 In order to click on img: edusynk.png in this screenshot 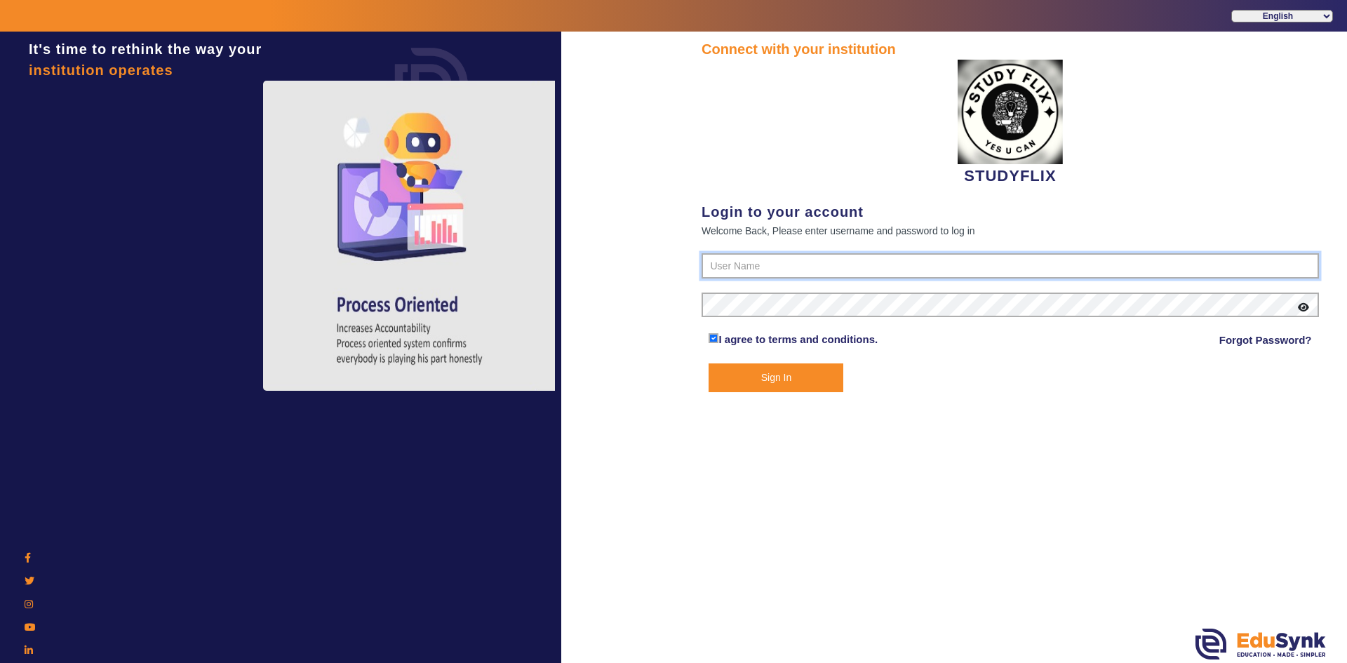, I will do `click(1260, 644)`.